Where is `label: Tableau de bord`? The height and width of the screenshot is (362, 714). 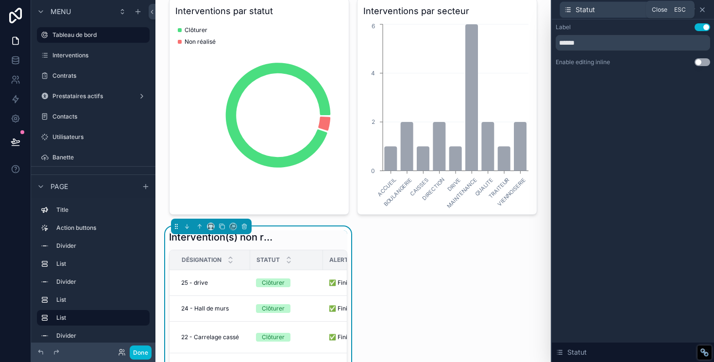
label: Tableau de bord is located at coordinates (98, 35).